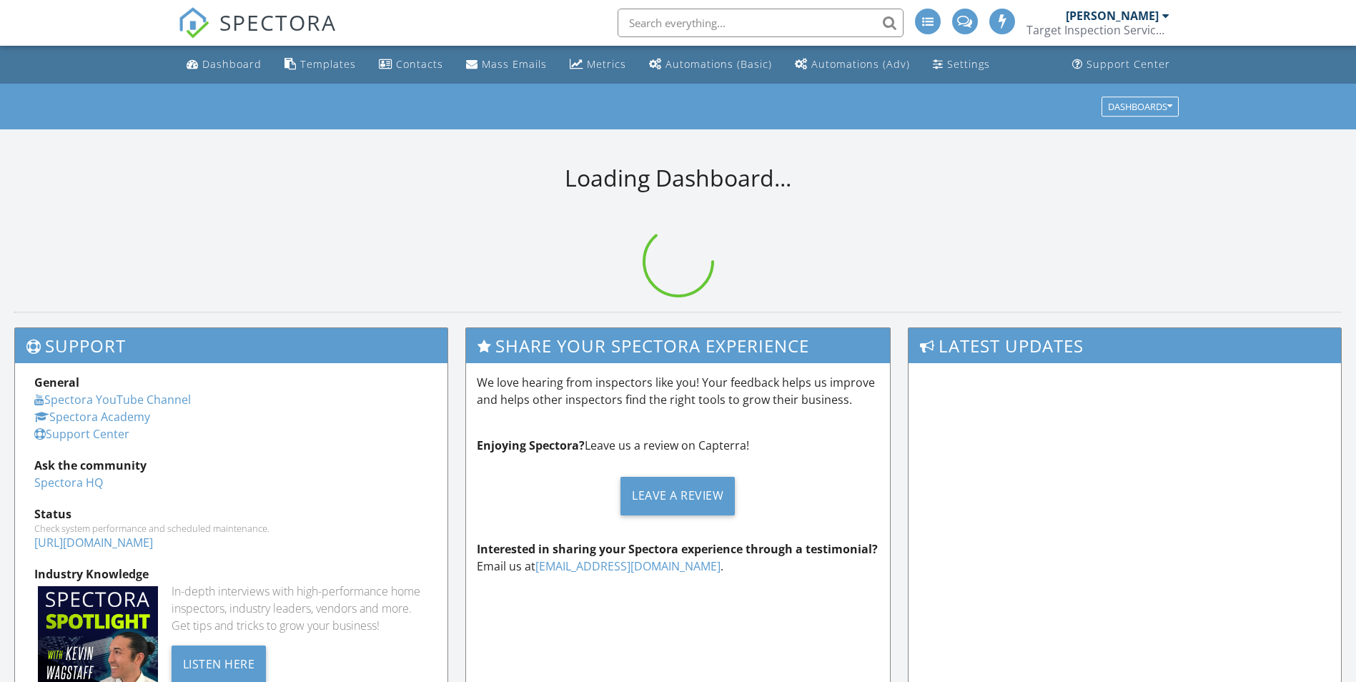 The height and width of the screenshot is (682, 1356). Describe the element at coordinates (861, 64) in the screenshot. I see `div: Automations (Adv)` at that location.